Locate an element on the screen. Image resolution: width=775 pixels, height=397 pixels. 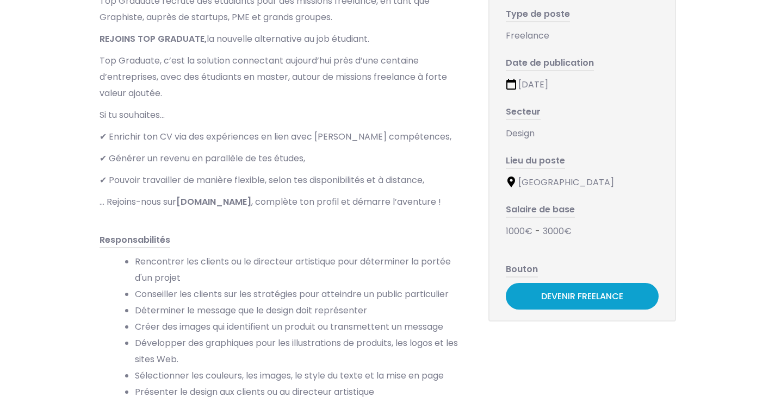
li: Déterminer le message que le design doit représenter is located at coordinates (301, 311).